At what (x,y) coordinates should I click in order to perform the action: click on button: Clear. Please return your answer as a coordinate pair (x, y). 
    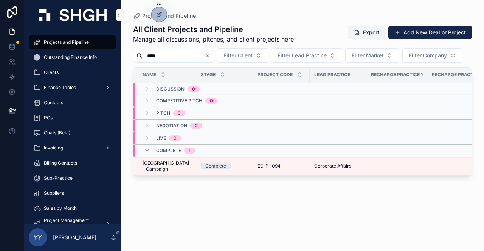
    Looking at the image, I should click on (209, 56).